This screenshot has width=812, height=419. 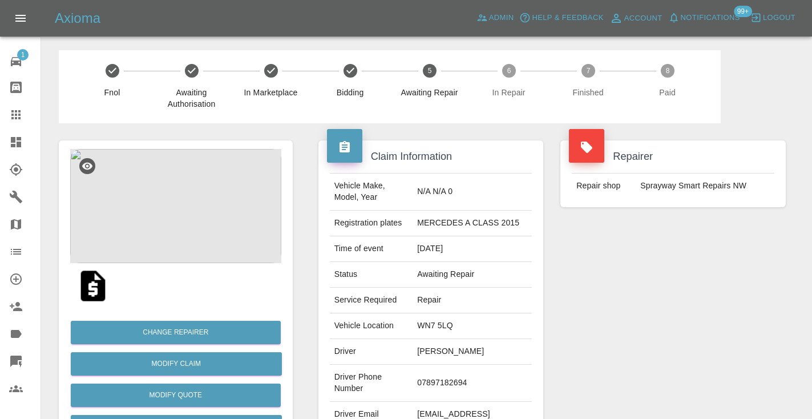 I want to click on a: Account, so click(x=636, y=18).